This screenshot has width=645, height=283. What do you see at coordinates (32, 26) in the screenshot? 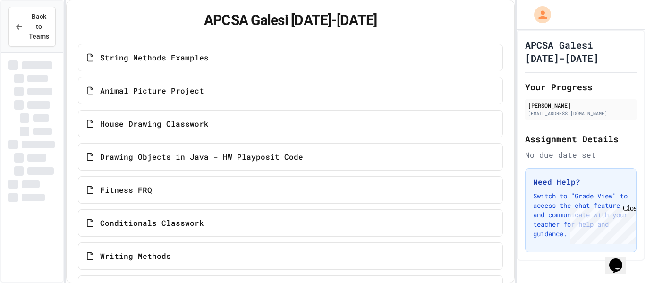
I see `button: Back to Teams` at bounding box center [32, 26].